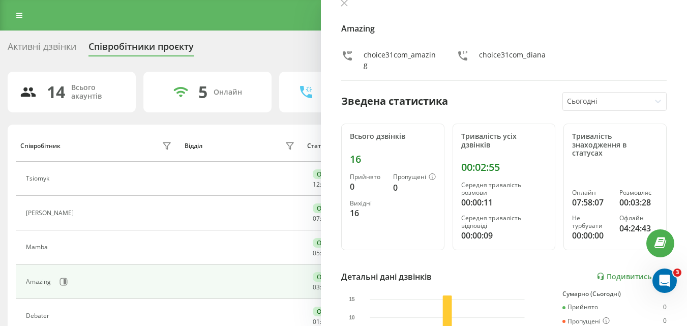  What do you see at coordinates (639, 228) in the screenshot?
I see `div: 04:24:43` at bounding box center [639, 228].